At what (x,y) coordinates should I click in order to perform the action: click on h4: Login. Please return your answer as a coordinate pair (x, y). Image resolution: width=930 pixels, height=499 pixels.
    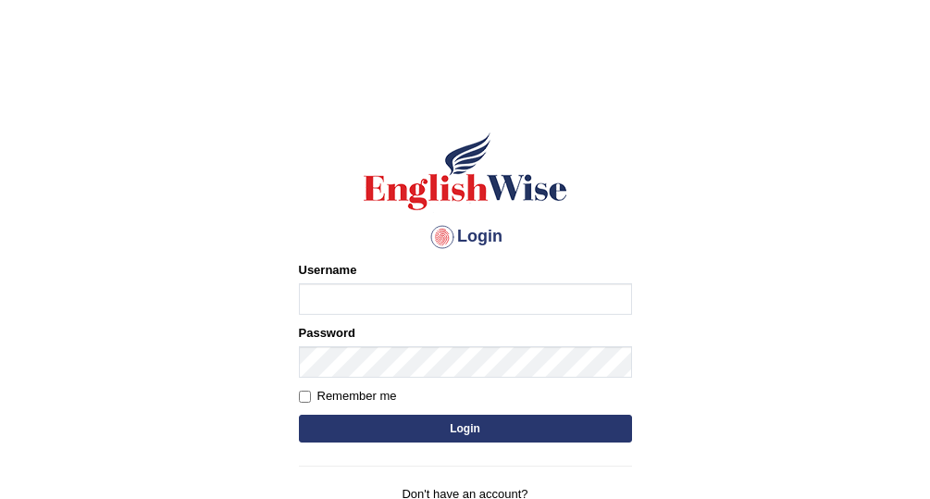
    Looking at the image, I should click on (465, 237).